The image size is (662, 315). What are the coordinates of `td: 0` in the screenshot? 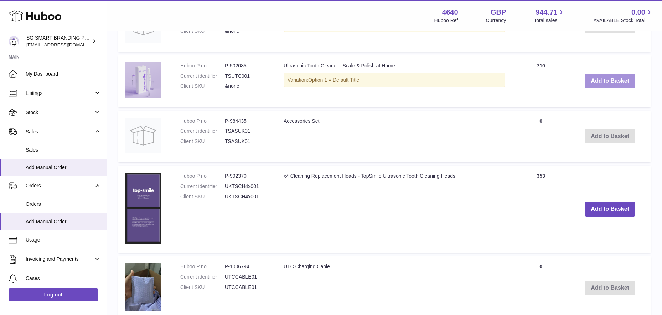 It's located at (541, 136).